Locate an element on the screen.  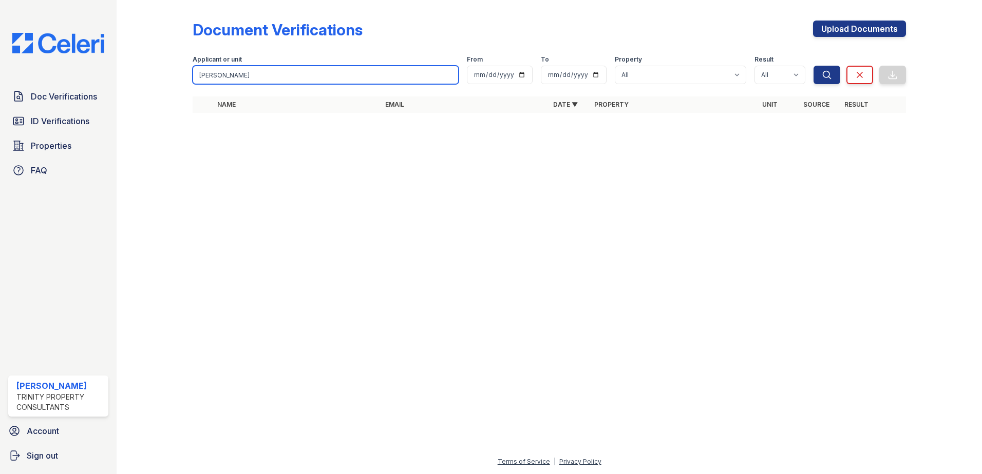
a: Account is located at coordinates (58, 431).